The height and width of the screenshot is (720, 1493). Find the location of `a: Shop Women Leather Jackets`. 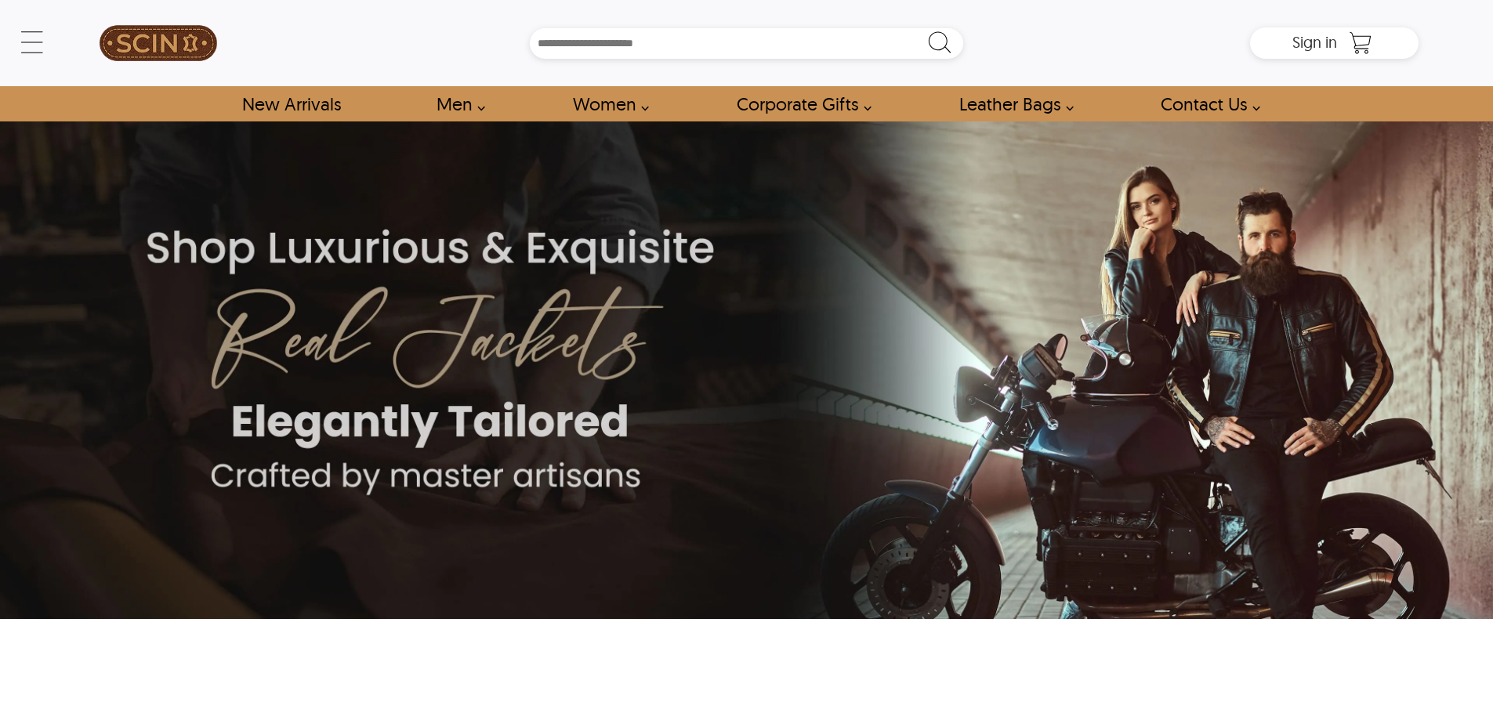

a: Shop Women Leather Jackets is located at coordinates (606, 103).